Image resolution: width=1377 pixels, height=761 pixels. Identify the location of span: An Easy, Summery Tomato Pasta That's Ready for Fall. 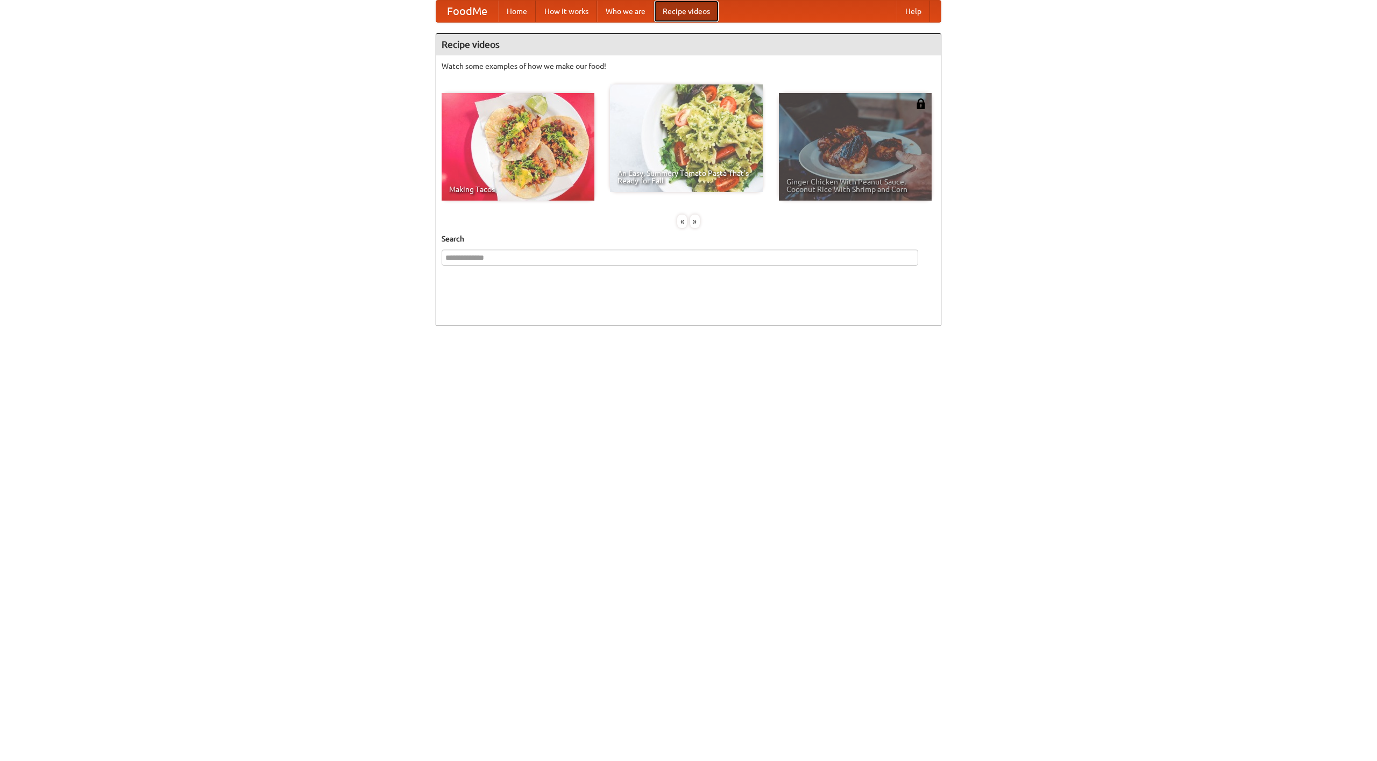
(687, 177).